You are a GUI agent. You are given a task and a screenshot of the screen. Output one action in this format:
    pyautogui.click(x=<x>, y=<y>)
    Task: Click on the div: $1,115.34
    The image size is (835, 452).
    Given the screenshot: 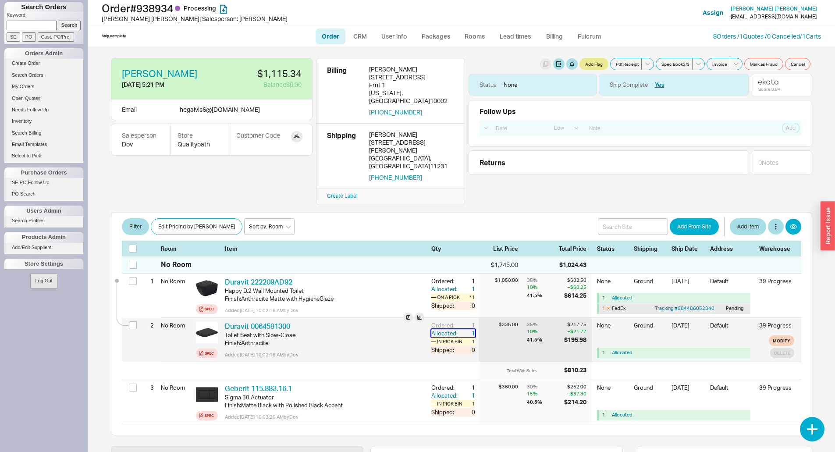 What is the action you would take?
    pyautogui.click(x=259, y=74)
    